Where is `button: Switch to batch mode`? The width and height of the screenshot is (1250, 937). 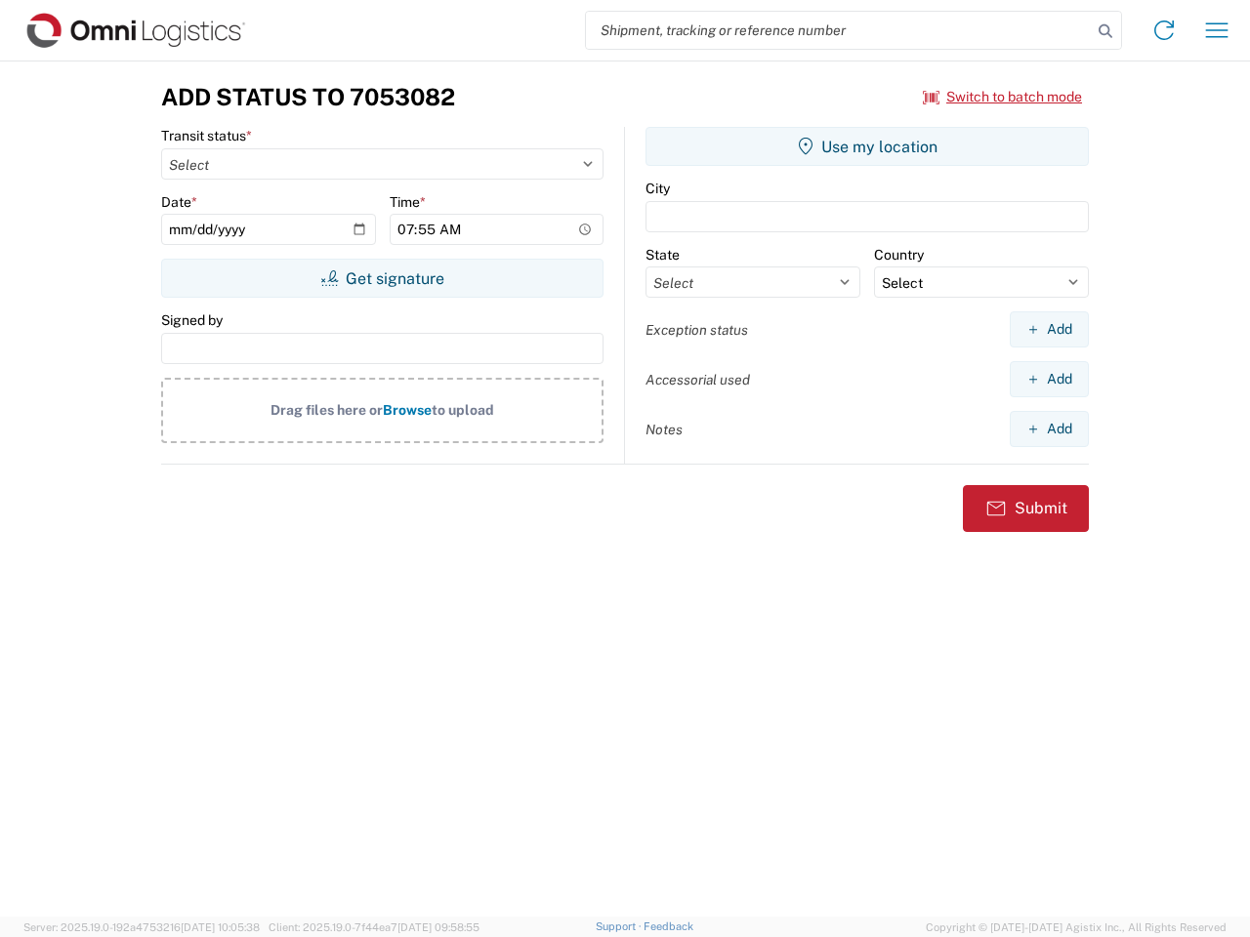
button: Switch to batch mode is located at coordinates (1002, 97).